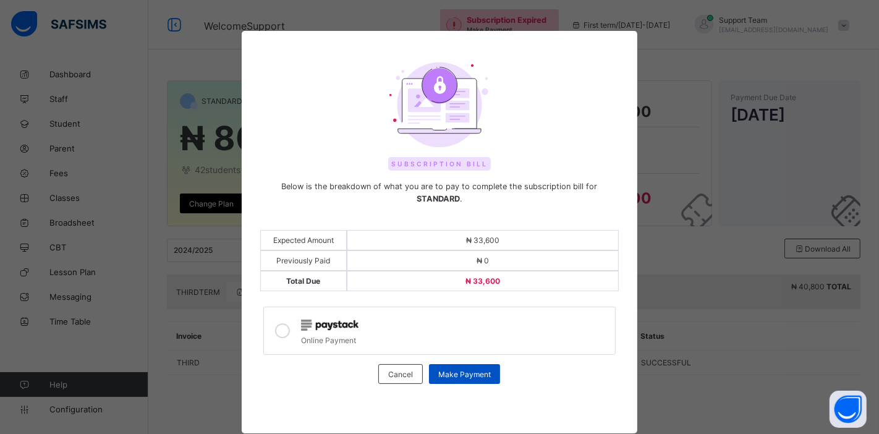 The image size is (879, 434). Describe the element at coordinates (303, 260) in the screenshot. I see `div: Previously Paid` at that location.